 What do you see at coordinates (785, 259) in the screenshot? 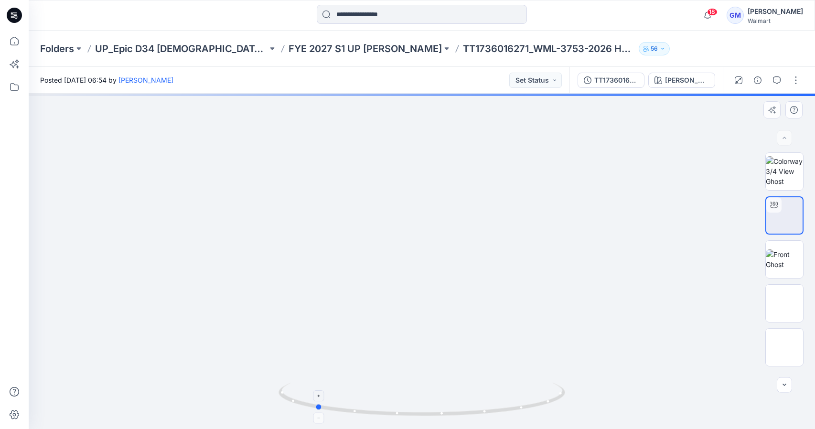
I see `img: Front Ghost` at bounding box center [785, 259].